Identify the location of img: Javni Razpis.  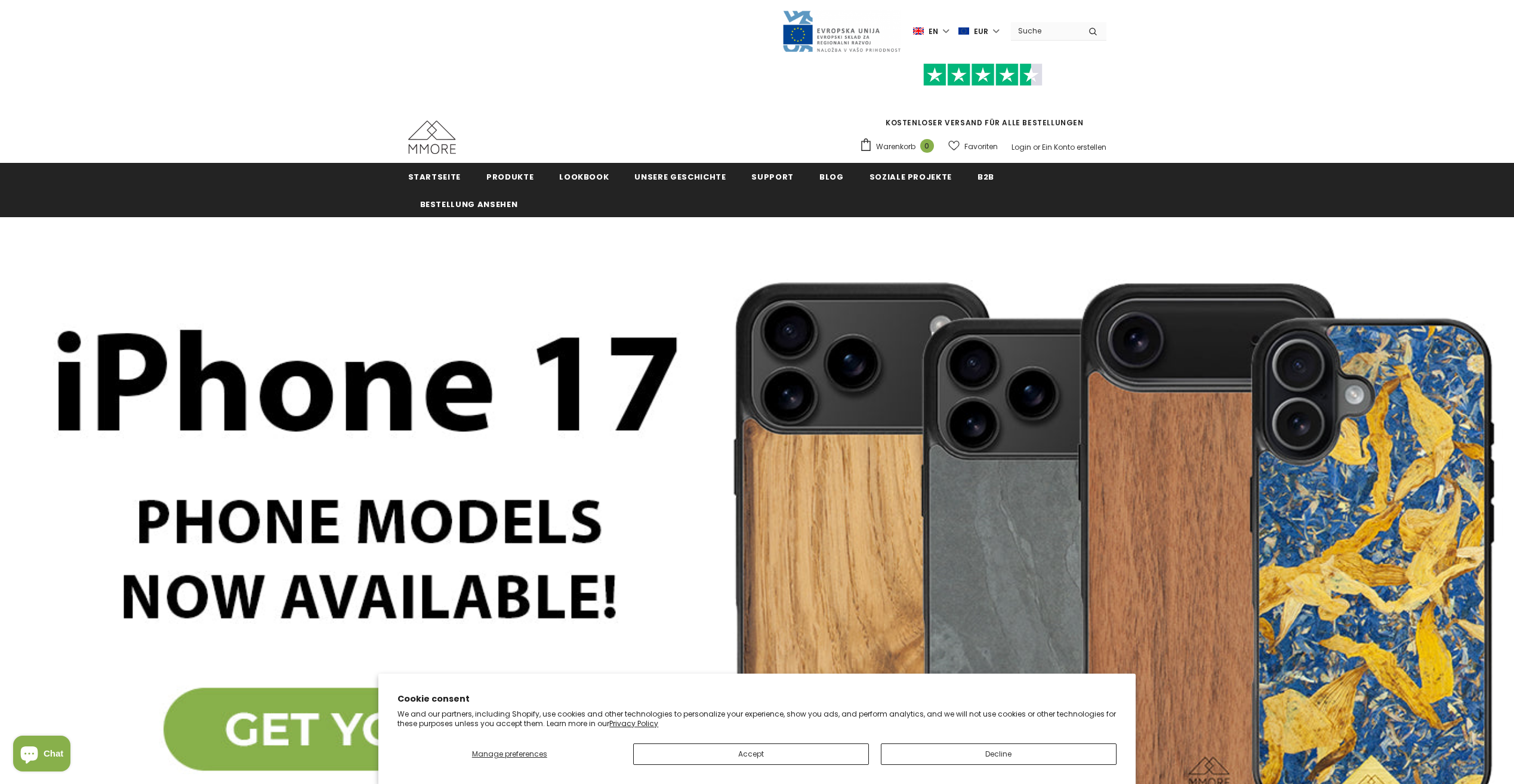
(841, 31).